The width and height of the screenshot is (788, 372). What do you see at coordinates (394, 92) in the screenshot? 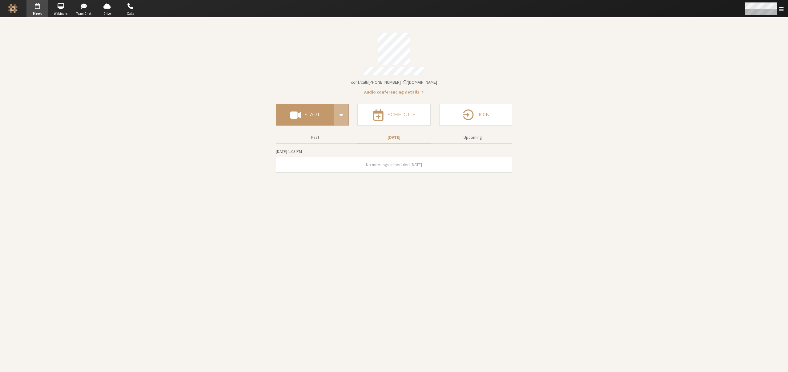
I see `button: Audio conferencing details` at bounding box center [394, 92].